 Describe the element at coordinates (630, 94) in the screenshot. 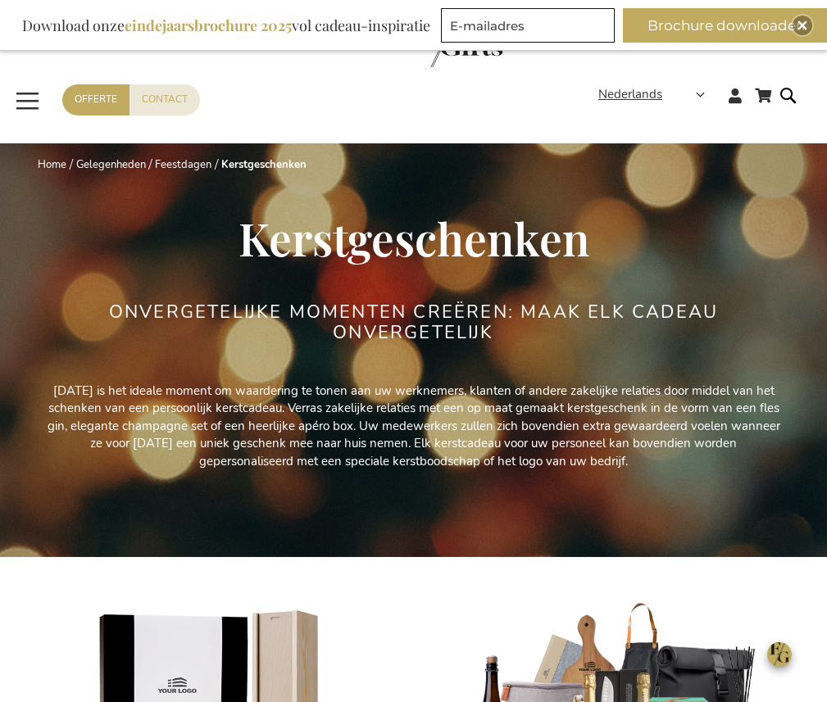

I see `span: Nederlands` at that location.